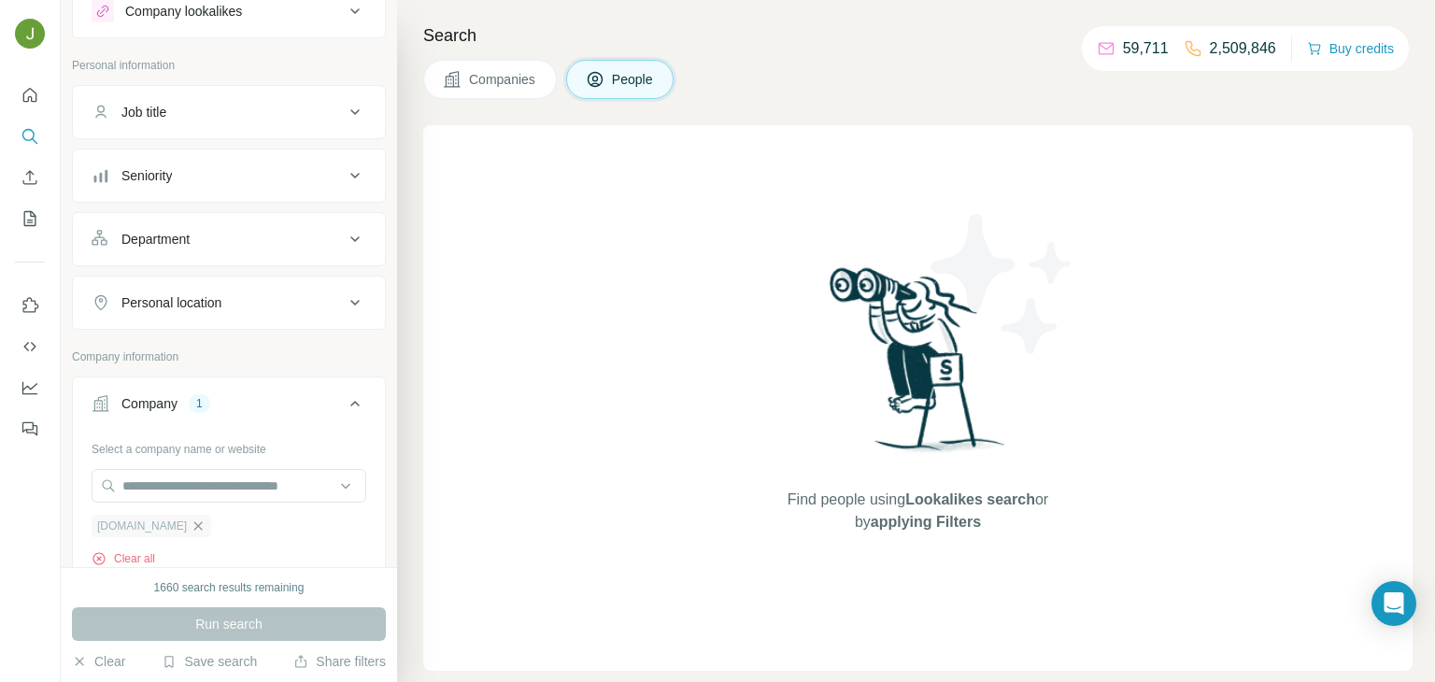 The height and width of the screenshot is (682, 1435). Describe the element at coordinates (1350, 49) in the screenshot. I see `button: Buy credits` at that location.